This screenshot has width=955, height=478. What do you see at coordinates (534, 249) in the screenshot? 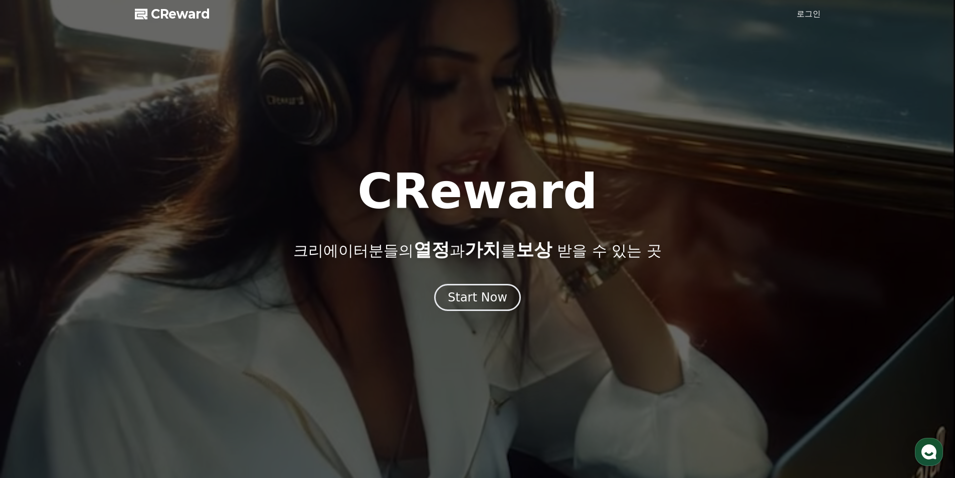
I see `span: 보상` at bounding box center [534, 249].